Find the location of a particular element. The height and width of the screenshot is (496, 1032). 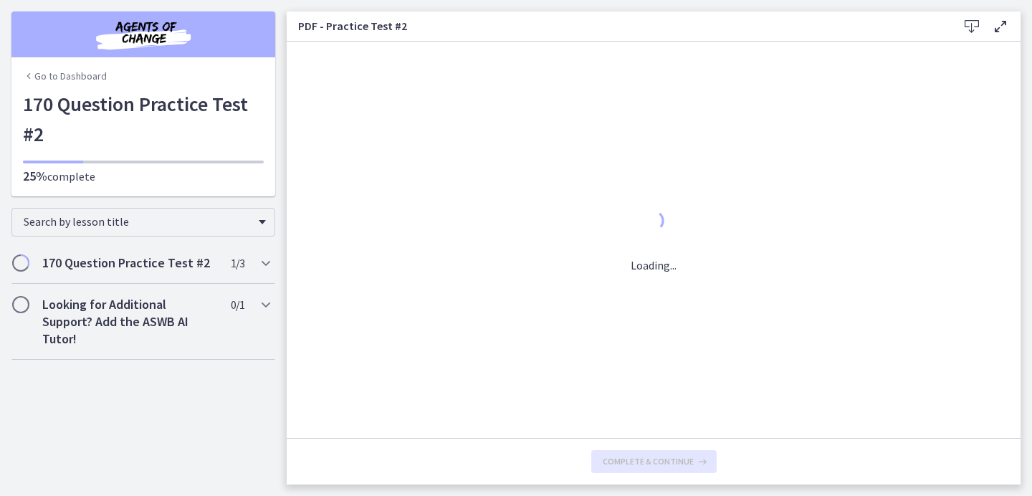

span: 0 / 1 is located at coordinates (237, 305).